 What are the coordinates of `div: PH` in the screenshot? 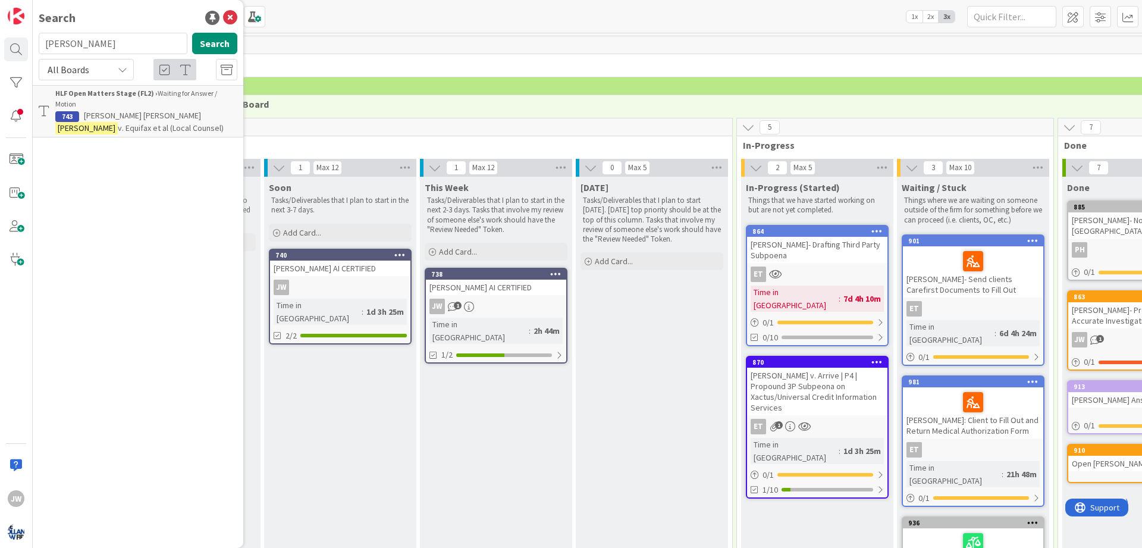 It's located at (1079, 250).